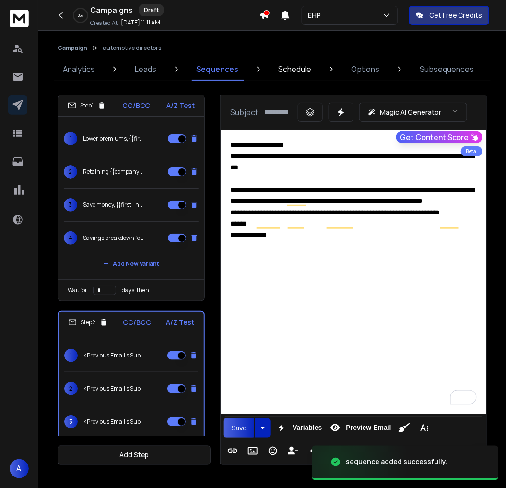 The height and width of the screenshot is (488, 506). I want to click on p: Magic AI Generator, so click(411, 112).